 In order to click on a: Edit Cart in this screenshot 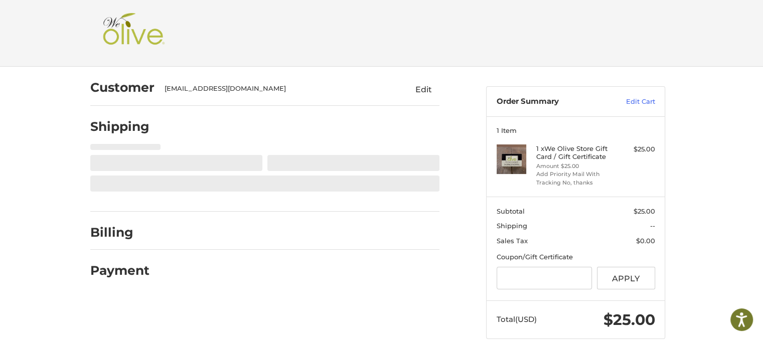, I will do `click(630, 102)`.